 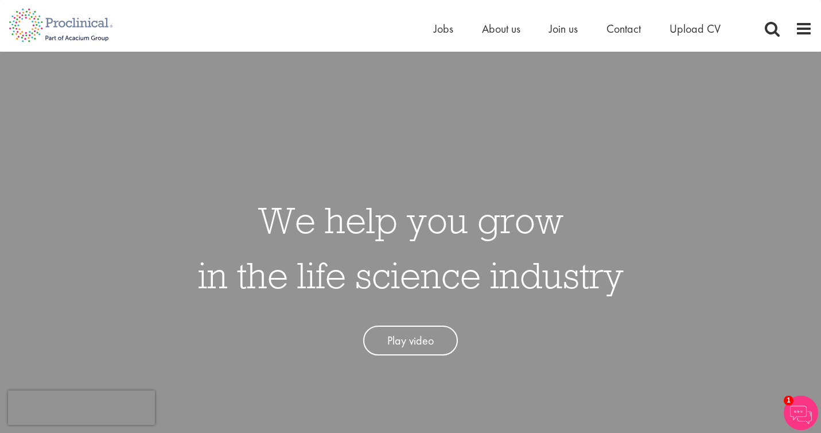 What do you see at coordinates (695, 29) in the screenshot?
I see `span: Upload CV` at bounding box center [695, 29].